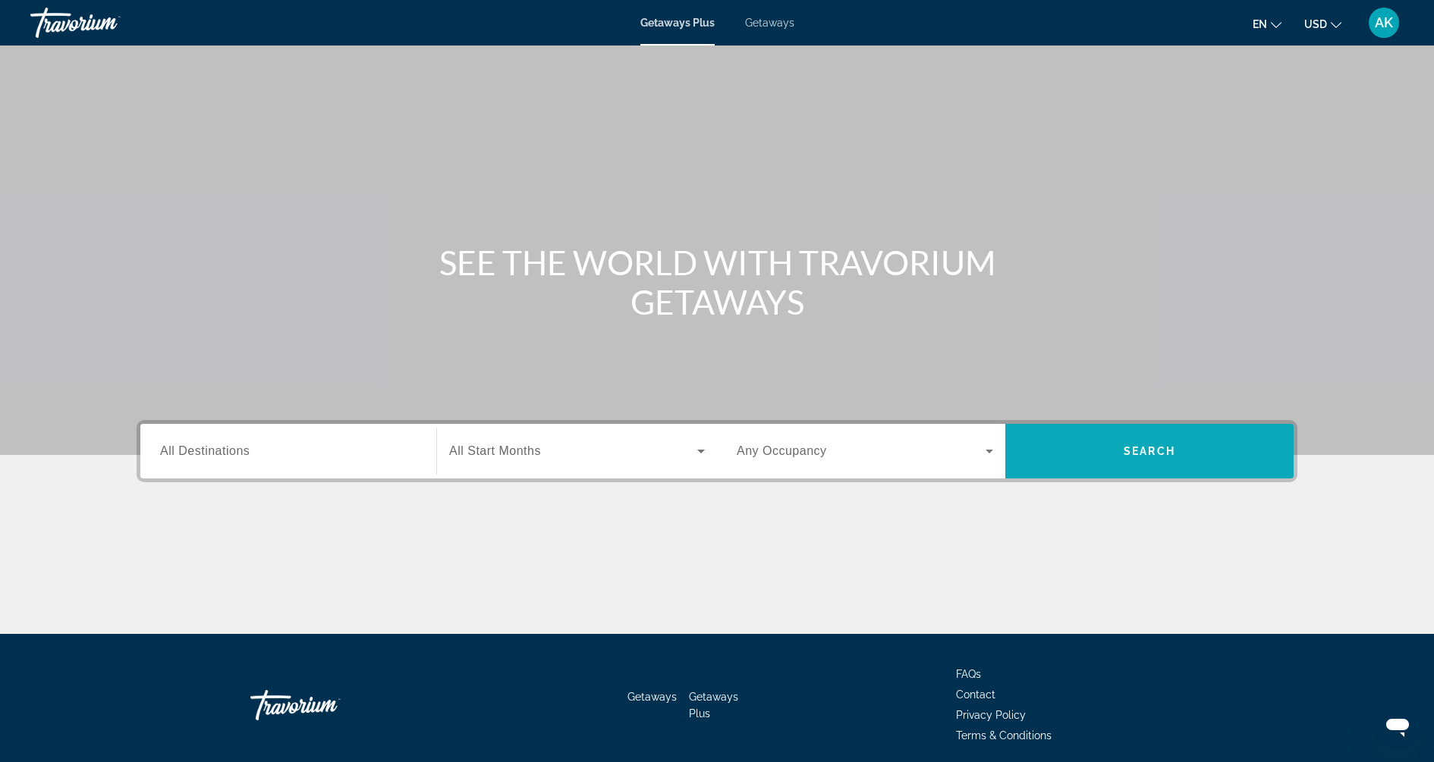 The width and height of the screenshot is (1434, 762). I want to click on a: FAQs, so click(968, 674).